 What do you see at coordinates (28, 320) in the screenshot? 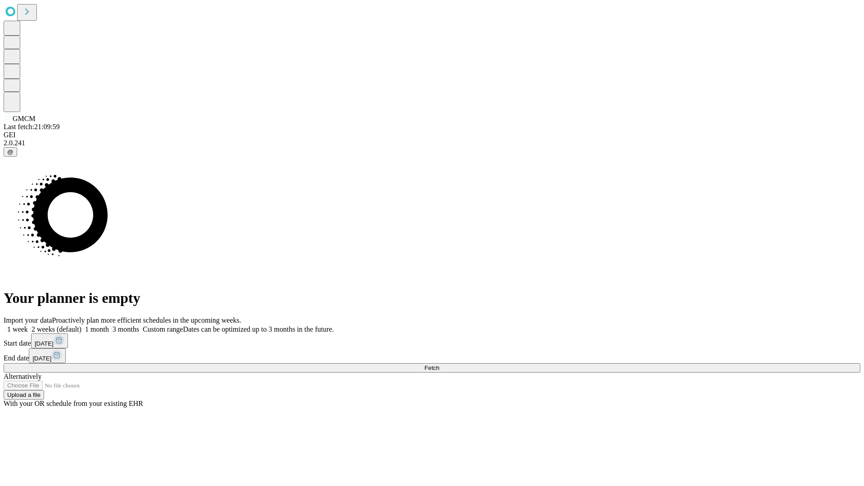
I see `span: Import your data` at bounding box center [28, 320].